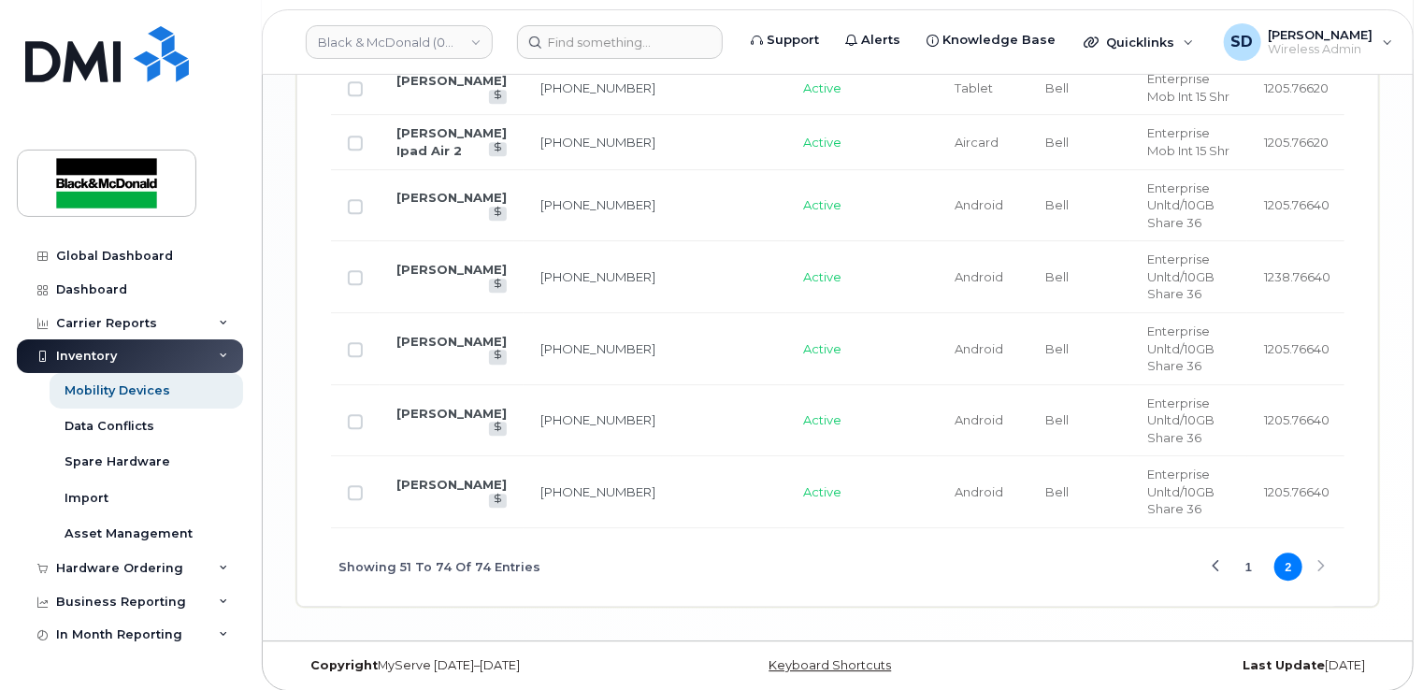 This screenshot has width=1423, height=690. Describe the element at coordinates (976, 142) in the screenshot. I see `span: Aircard` at that location.